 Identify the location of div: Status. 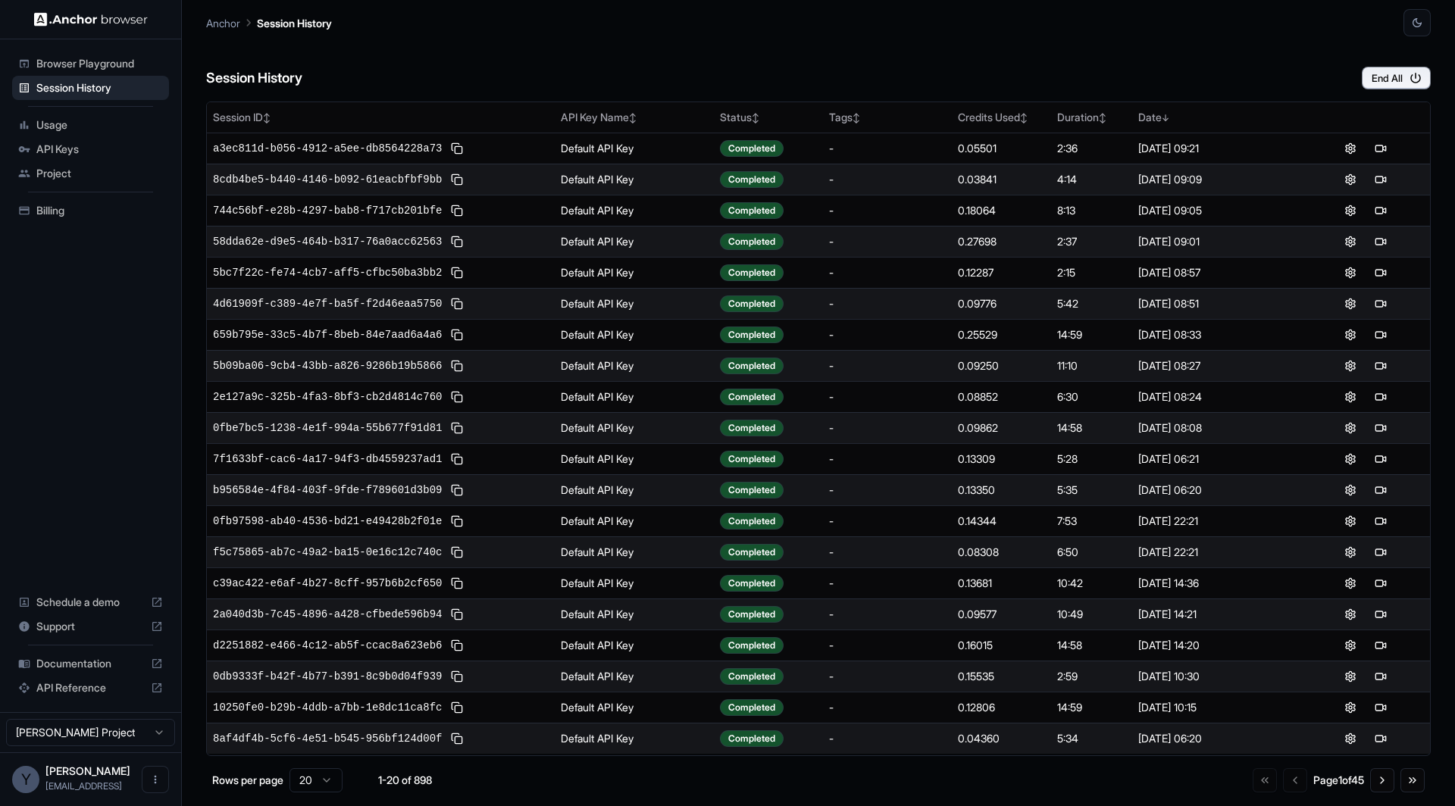
(768, 117).